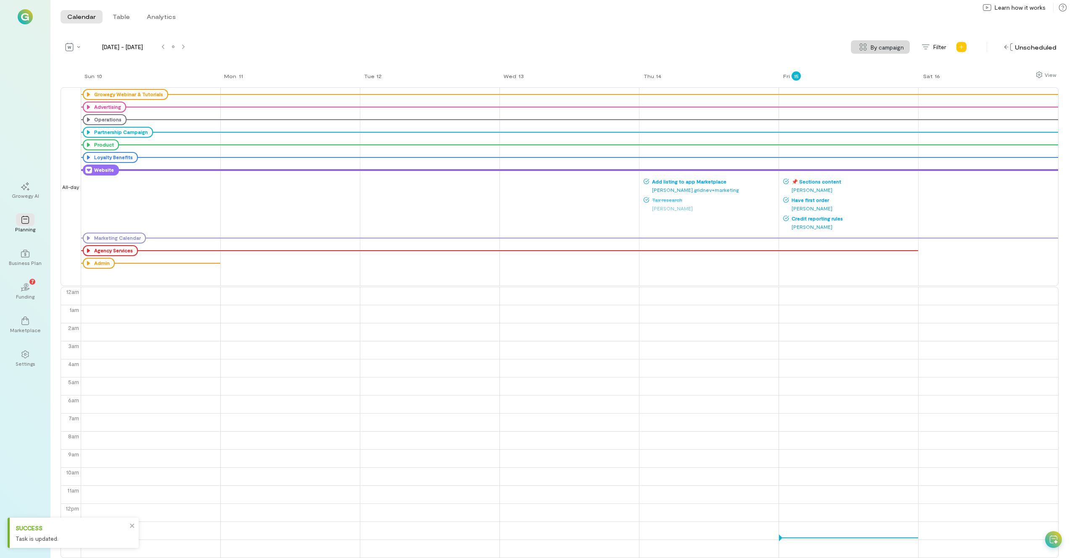  Describe the element at coordinates (1030, 47) in the screenshot. I see `div: Unscheduled` at that location.